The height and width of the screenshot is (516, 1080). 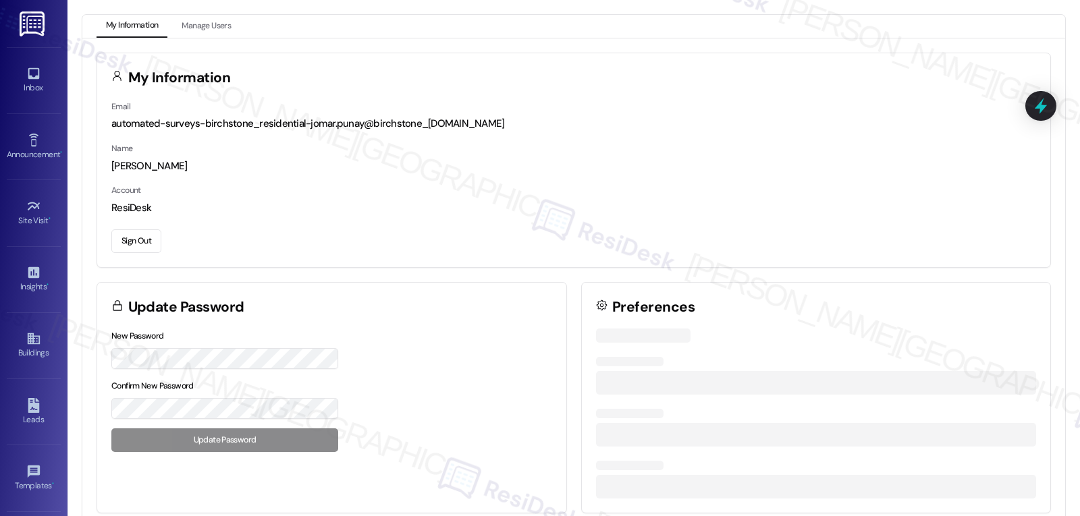 What do you see at coordinates (180, 78) in the screenshot?
I see `h3: My Information` at bounding box center [180, 78].